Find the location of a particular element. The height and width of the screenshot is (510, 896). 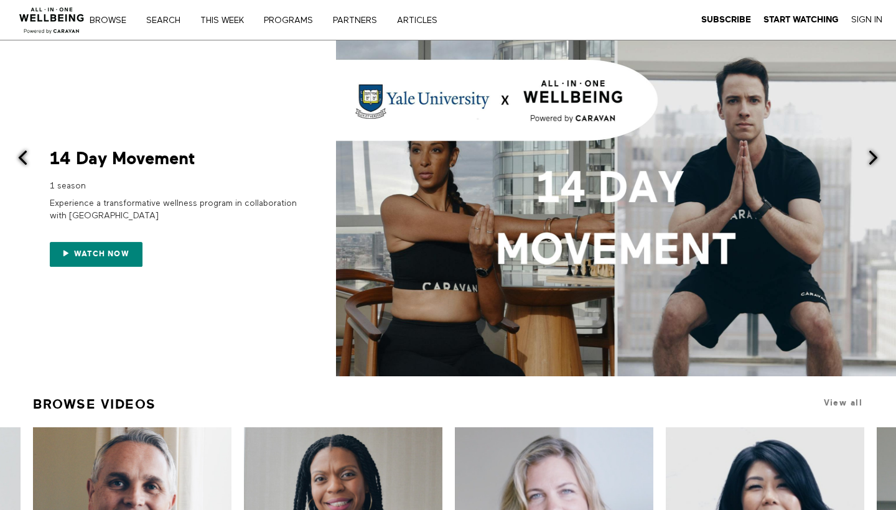

strong: Start Watching is located at coordinates (801, 19).